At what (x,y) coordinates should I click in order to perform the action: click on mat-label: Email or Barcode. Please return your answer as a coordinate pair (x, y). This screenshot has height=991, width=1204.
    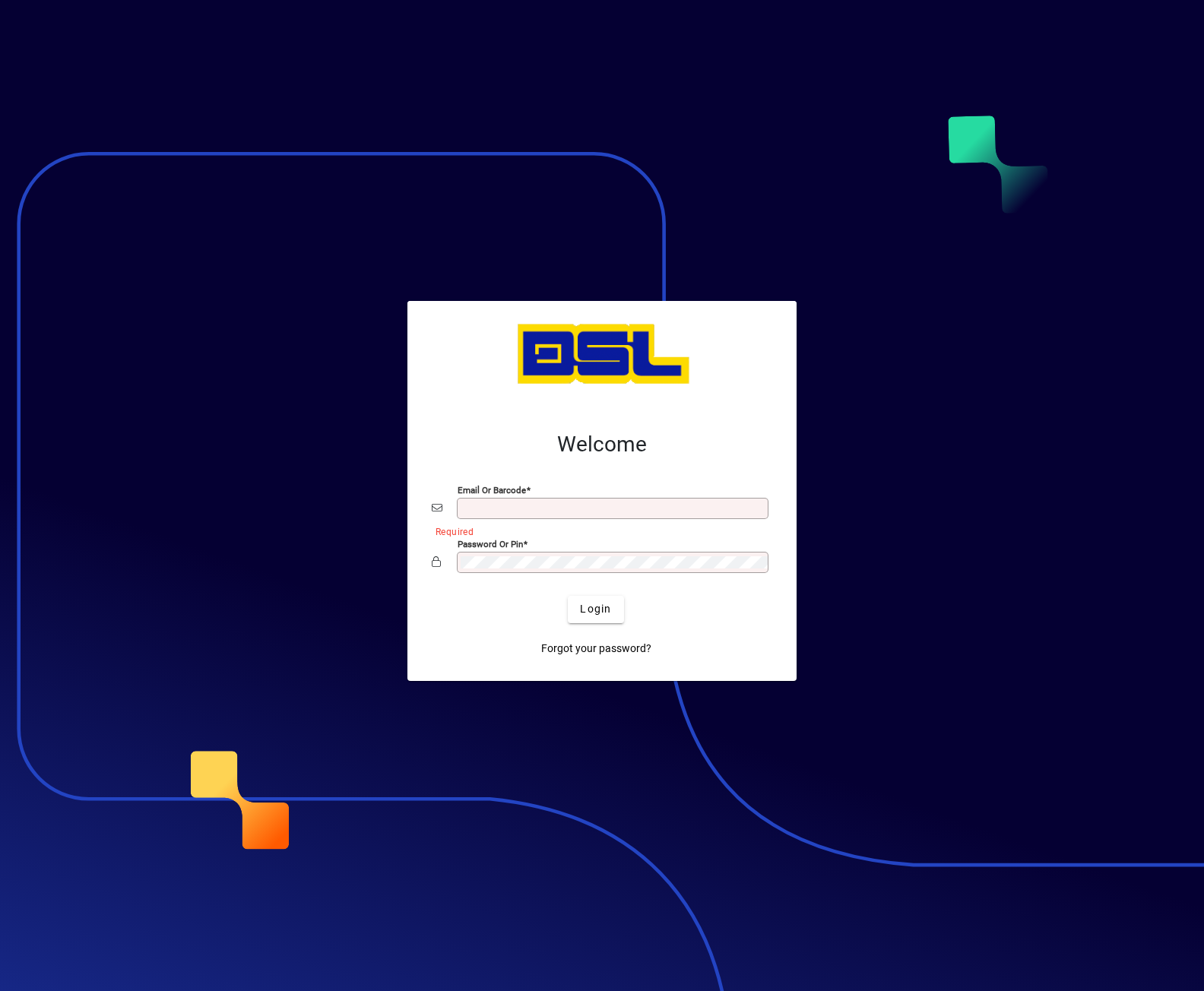
    Looking at the image, I should click on (492, 489).